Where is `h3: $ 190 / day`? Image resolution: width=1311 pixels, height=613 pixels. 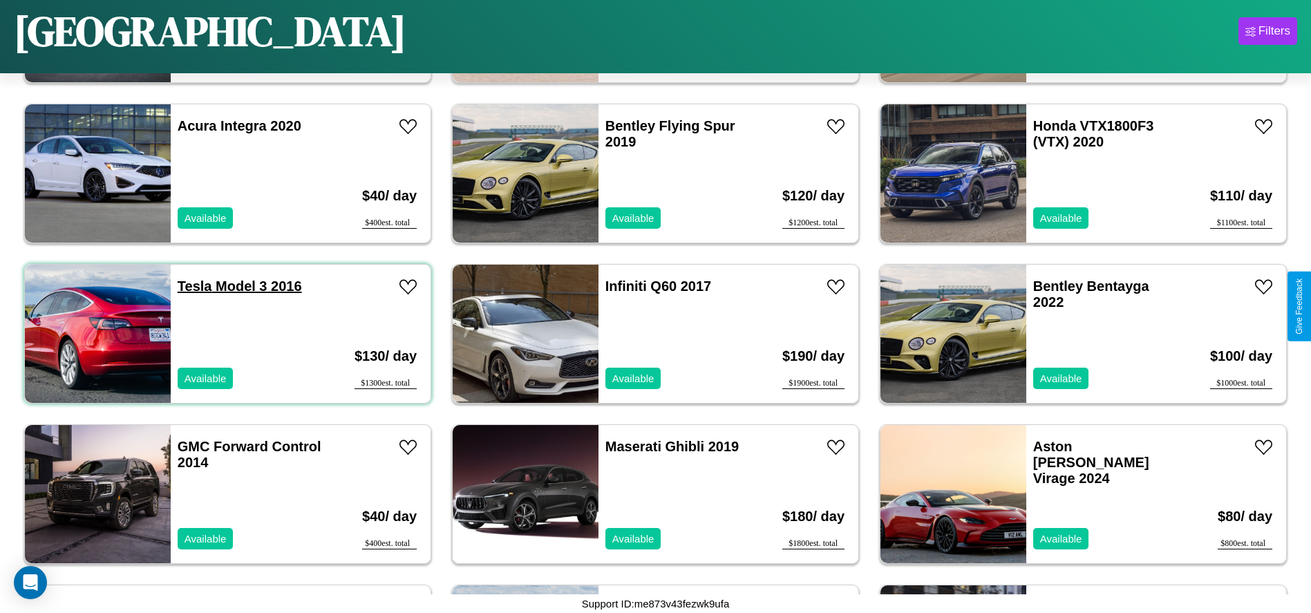
h3: $ 190 / day is located at coordinates (813, 356).